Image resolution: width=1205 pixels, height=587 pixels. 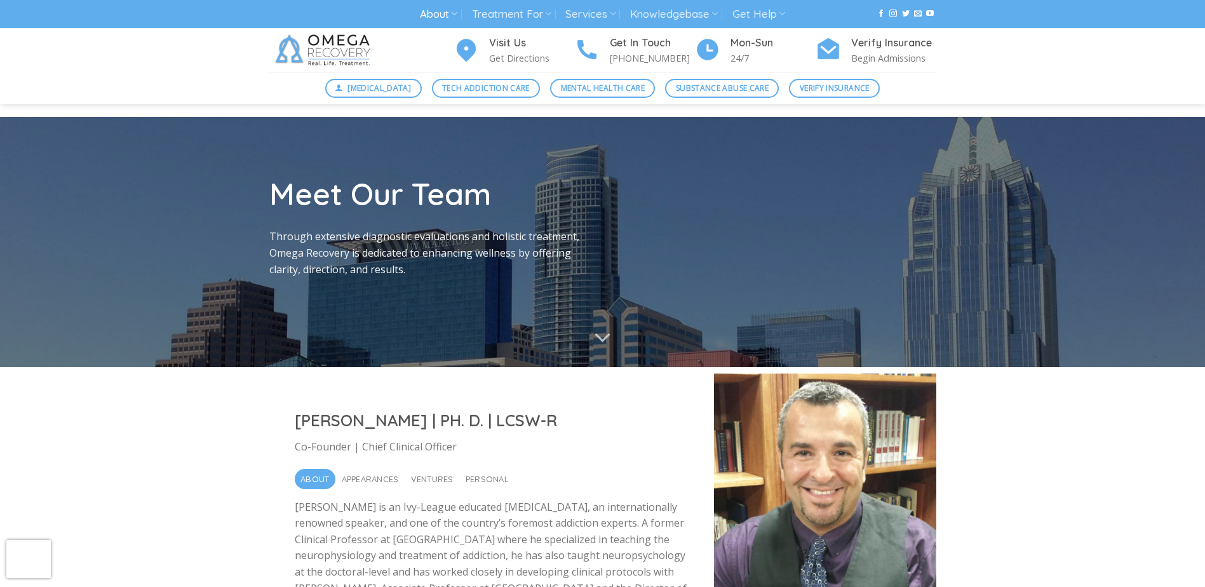 I want to click on a: Follow on Instagram, so click(x=893, y=14).